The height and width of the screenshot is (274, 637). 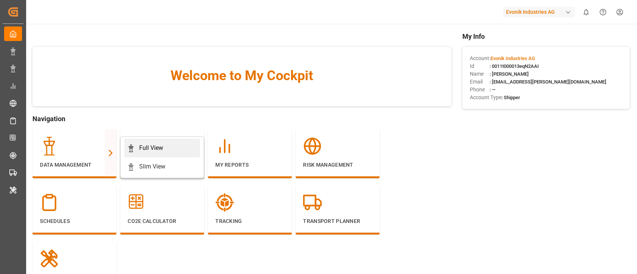 I want to click on a: Full View, so click(x=162, y=148).